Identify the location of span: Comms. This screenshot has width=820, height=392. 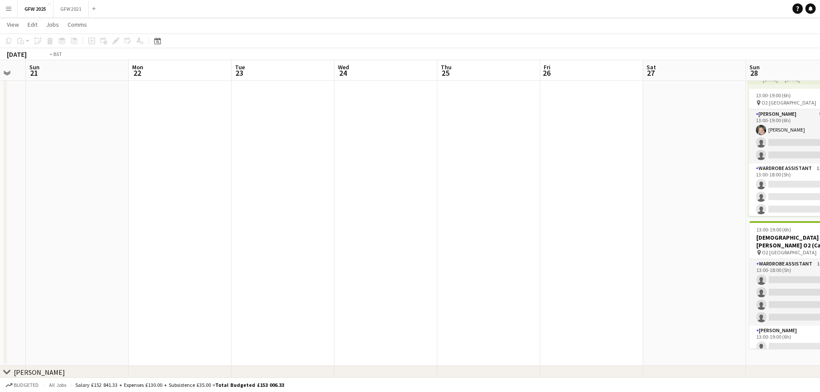
(77, 25).